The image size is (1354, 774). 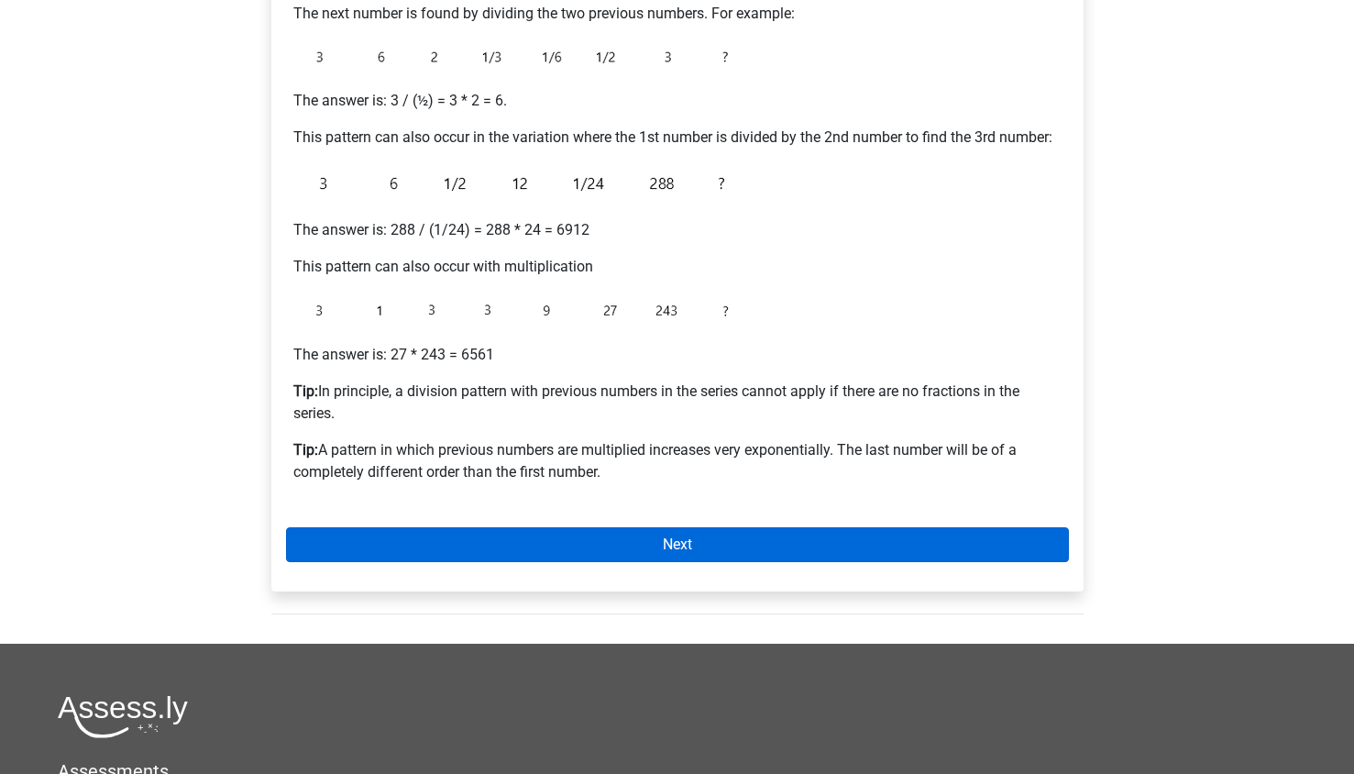 What do you see at coordinates (522, 183) in the screenshot?
I see `img: Exceptions_example_2_2.png` at bounding box center [522, 183].